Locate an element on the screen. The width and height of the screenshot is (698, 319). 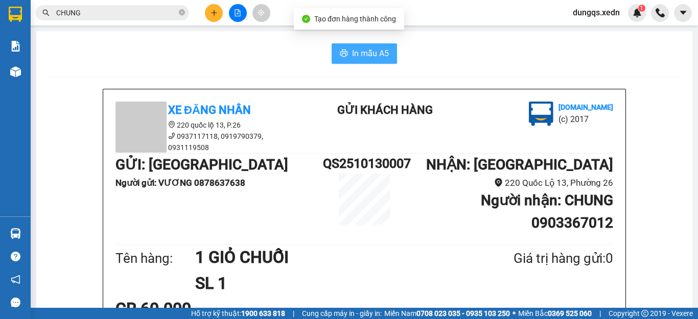
img: phone-icon is located at coordinates (660, 13).